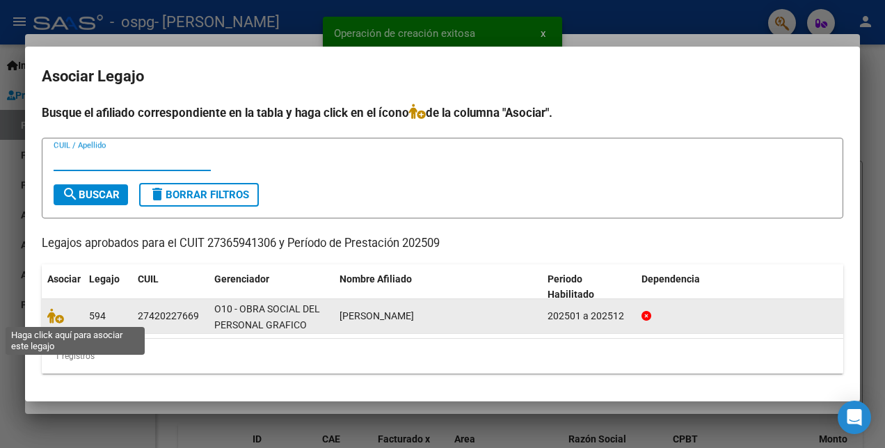 The width and height of the screenshot is (885, 448). What do you see at coordinates (588, 287) in the screenshot?
I see `datatable-header-cell: Periodo Habilitado` at bounding box center [588, 287].